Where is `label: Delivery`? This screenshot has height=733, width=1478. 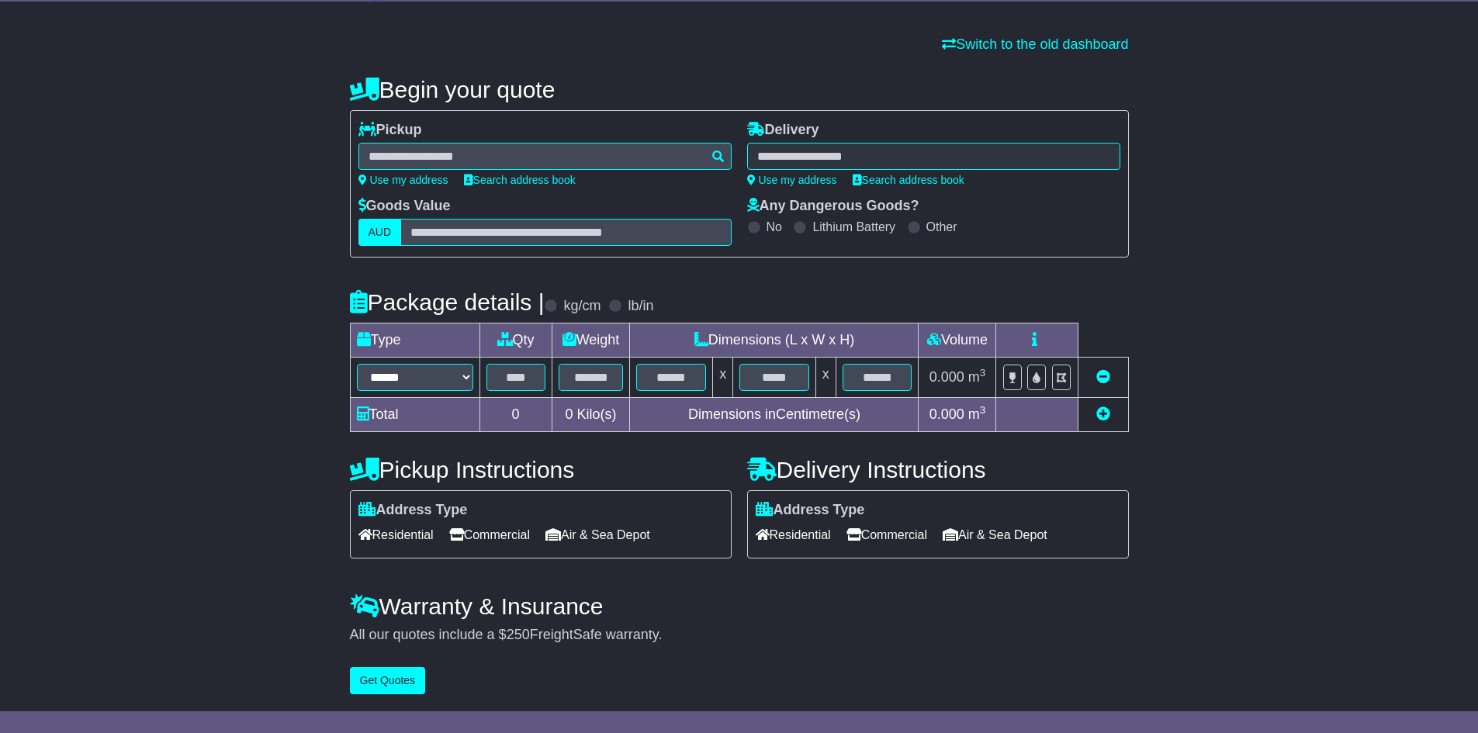 label: Delivery is located at coordinates (783, 130).